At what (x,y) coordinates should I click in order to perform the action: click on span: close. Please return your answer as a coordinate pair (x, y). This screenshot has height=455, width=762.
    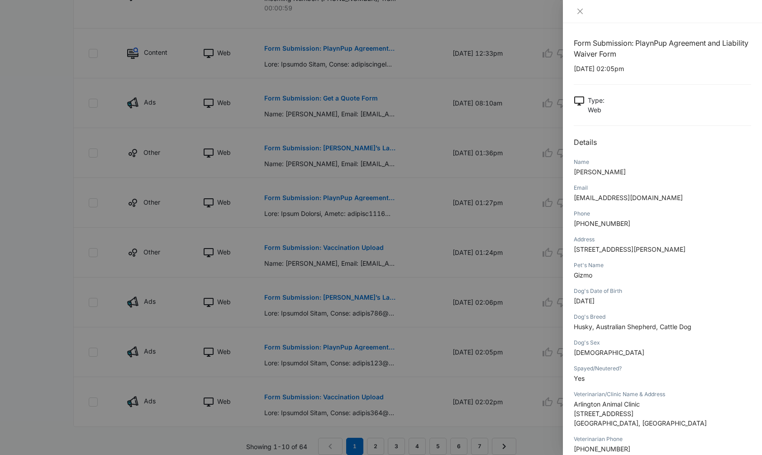
    Looking at the image, I should click on (580, 11).